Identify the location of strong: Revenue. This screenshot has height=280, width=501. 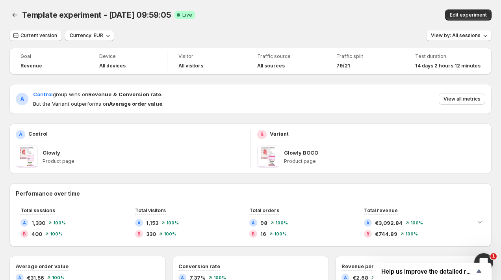
(100, 94).